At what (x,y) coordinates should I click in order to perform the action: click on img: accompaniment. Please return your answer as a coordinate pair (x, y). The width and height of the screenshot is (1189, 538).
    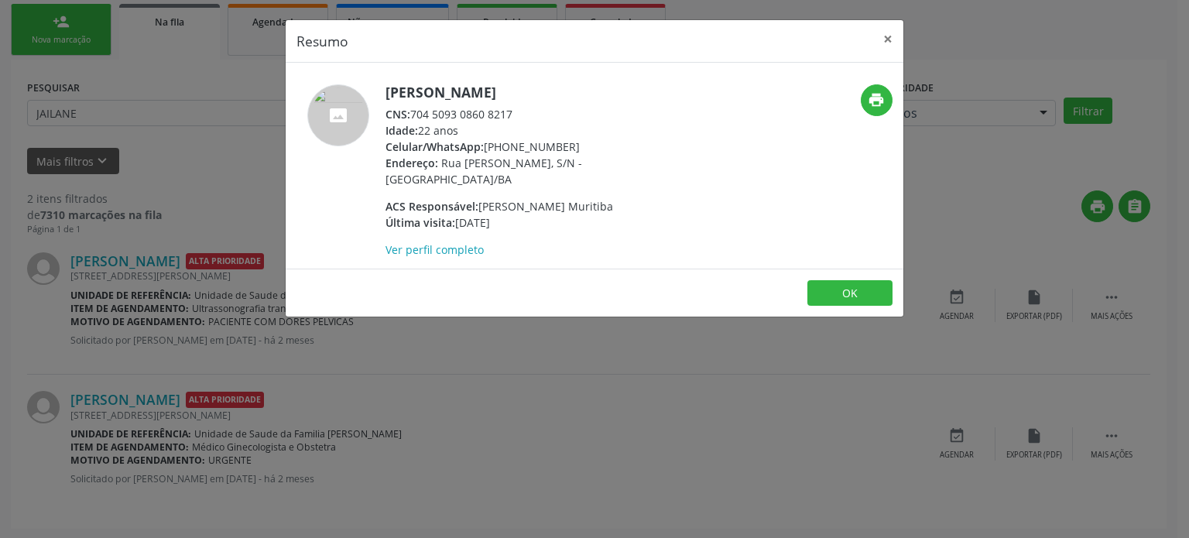
    Looking at the image, I should click on (338, 115).